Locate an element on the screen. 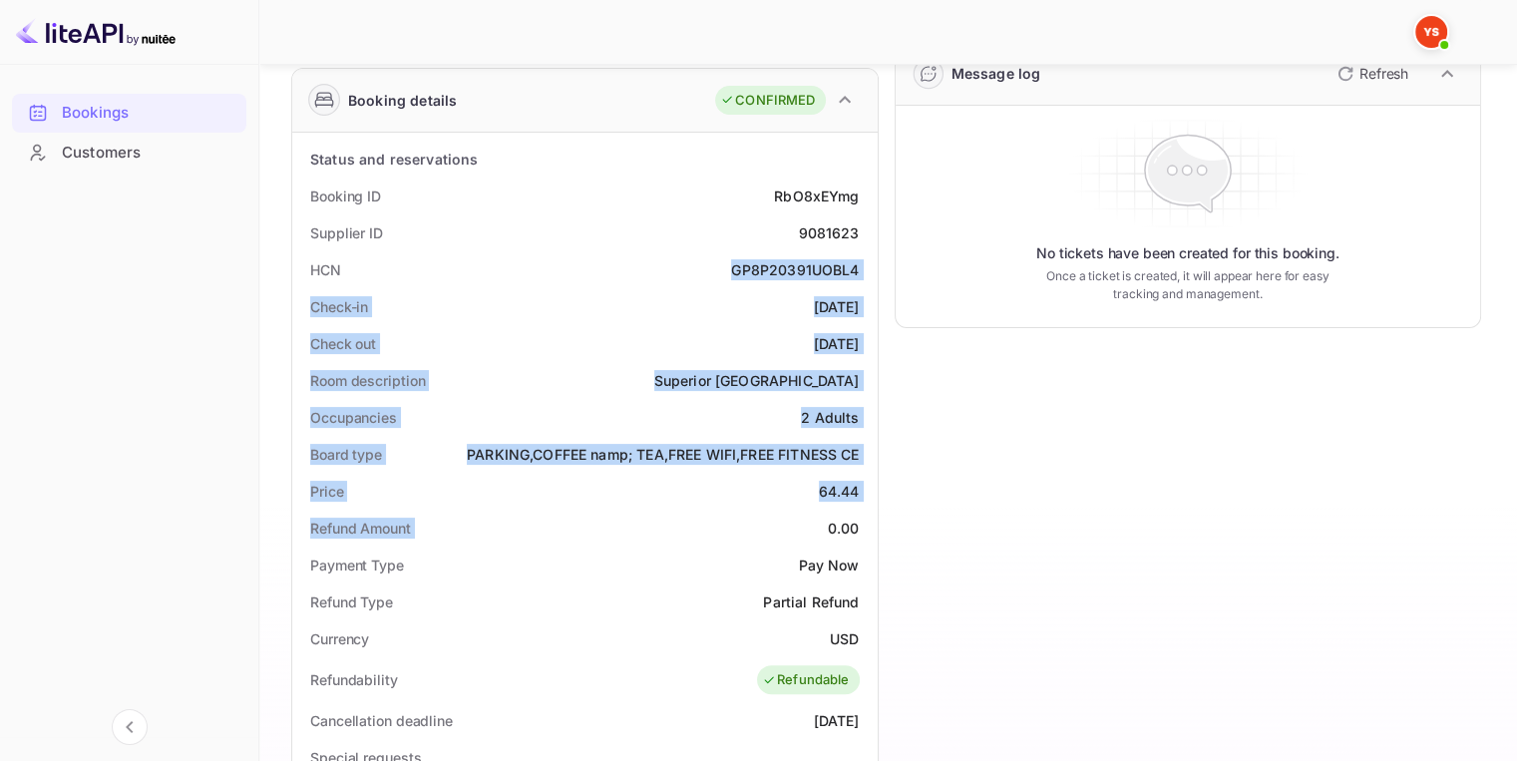  div: 0.00 is located at coordinates (844, 527).